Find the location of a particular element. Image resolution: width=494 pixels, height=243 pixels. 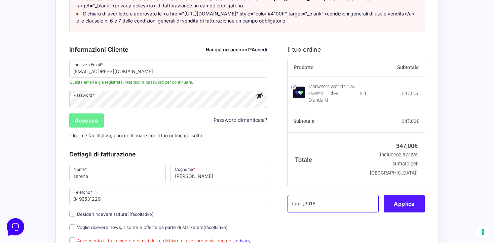

span: Le tue conversazioni is located at coordinates (34, 30).